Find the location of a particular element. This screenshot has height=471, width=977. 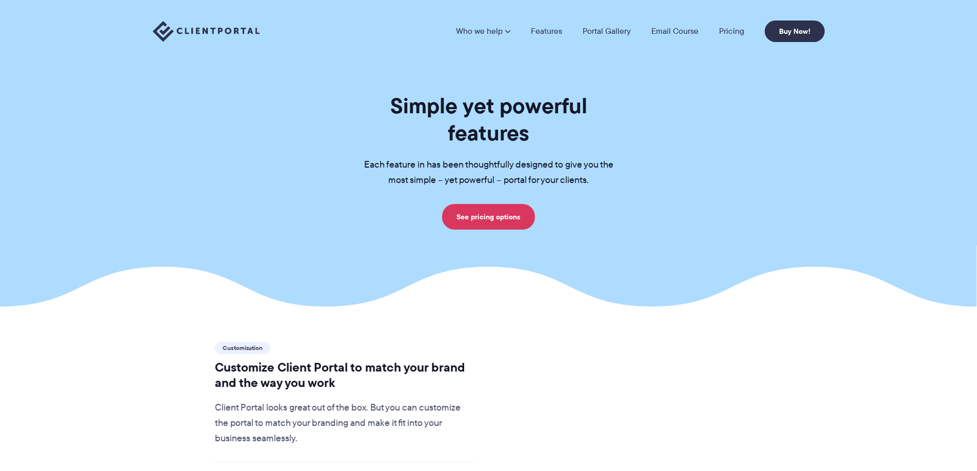

a: Buy Now! is located at coordinates (794, 31).